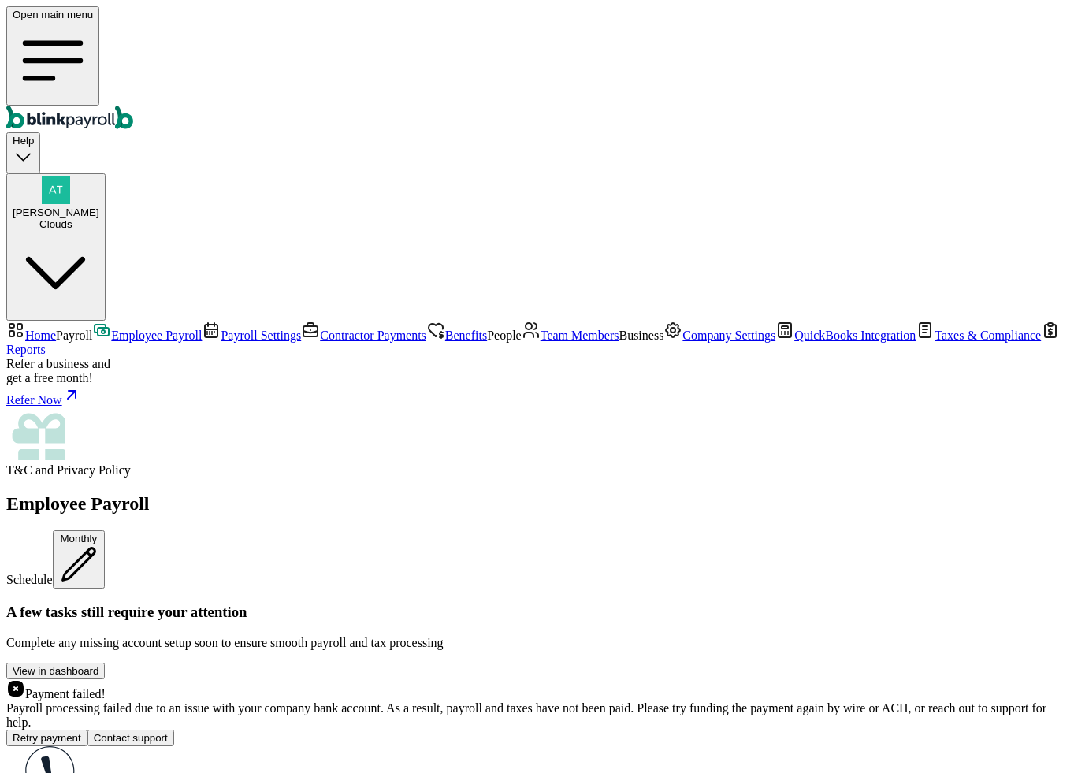 This screenshot has width=1074, height=773. Describe the element at coordinates (46, 737) in the screenshot. I see `div: Retry payment` at that location.